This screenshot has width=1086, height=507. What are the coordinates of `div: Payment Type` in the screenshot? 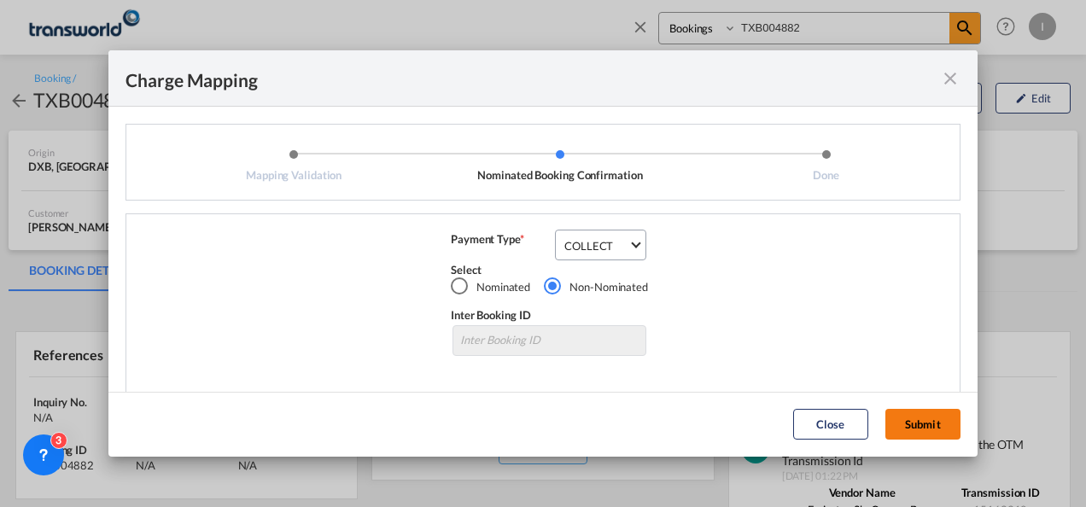 It's located at (502, 247).